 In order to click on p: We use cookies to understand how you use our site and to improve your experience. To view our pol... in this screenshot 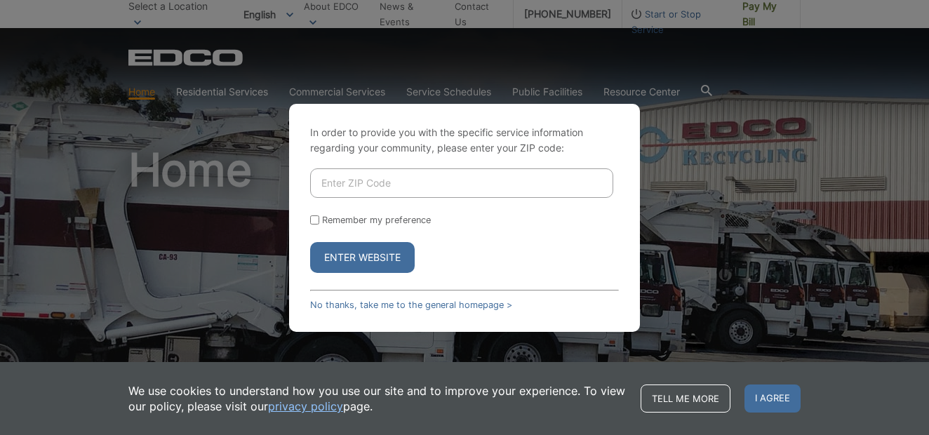, I will do `click(378, 399)`.